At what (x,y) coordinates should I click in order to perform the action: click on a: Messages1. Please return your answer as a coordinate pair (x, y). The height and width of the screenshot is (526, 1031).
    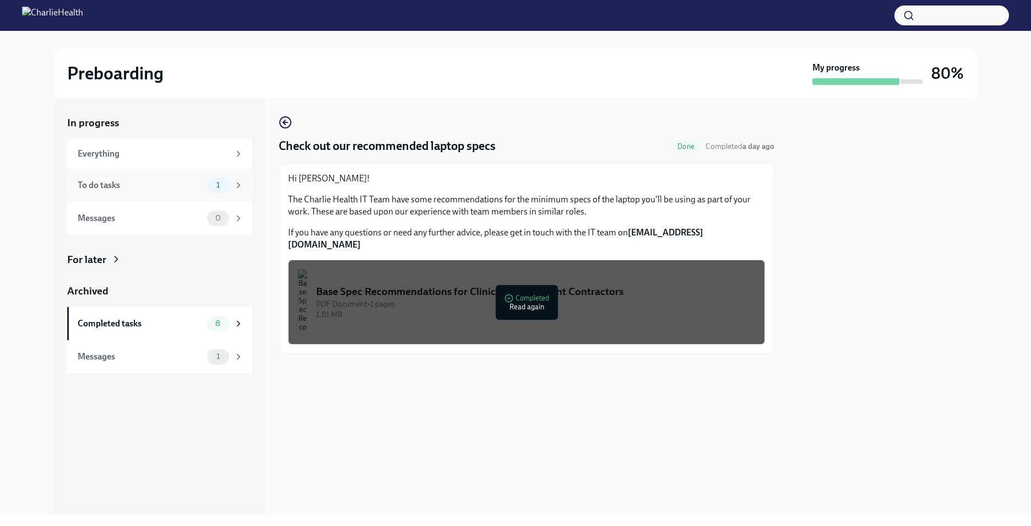
    Looking at the image, I should click on (160, 356).